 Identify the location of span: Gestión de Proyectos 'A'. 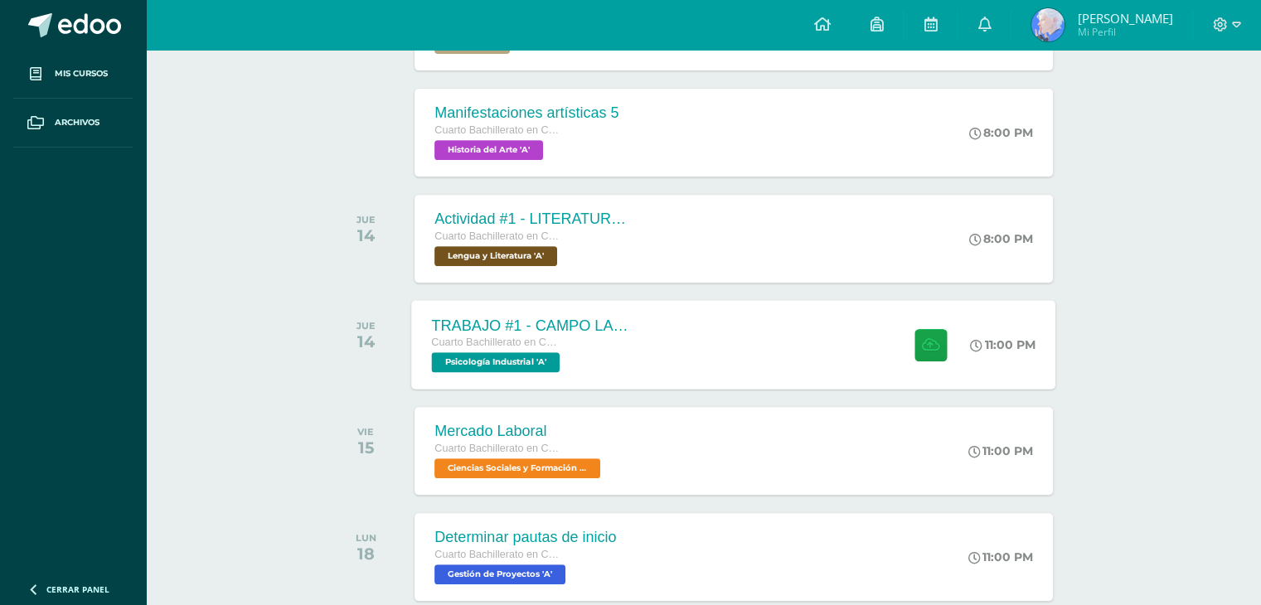
(500, 574).